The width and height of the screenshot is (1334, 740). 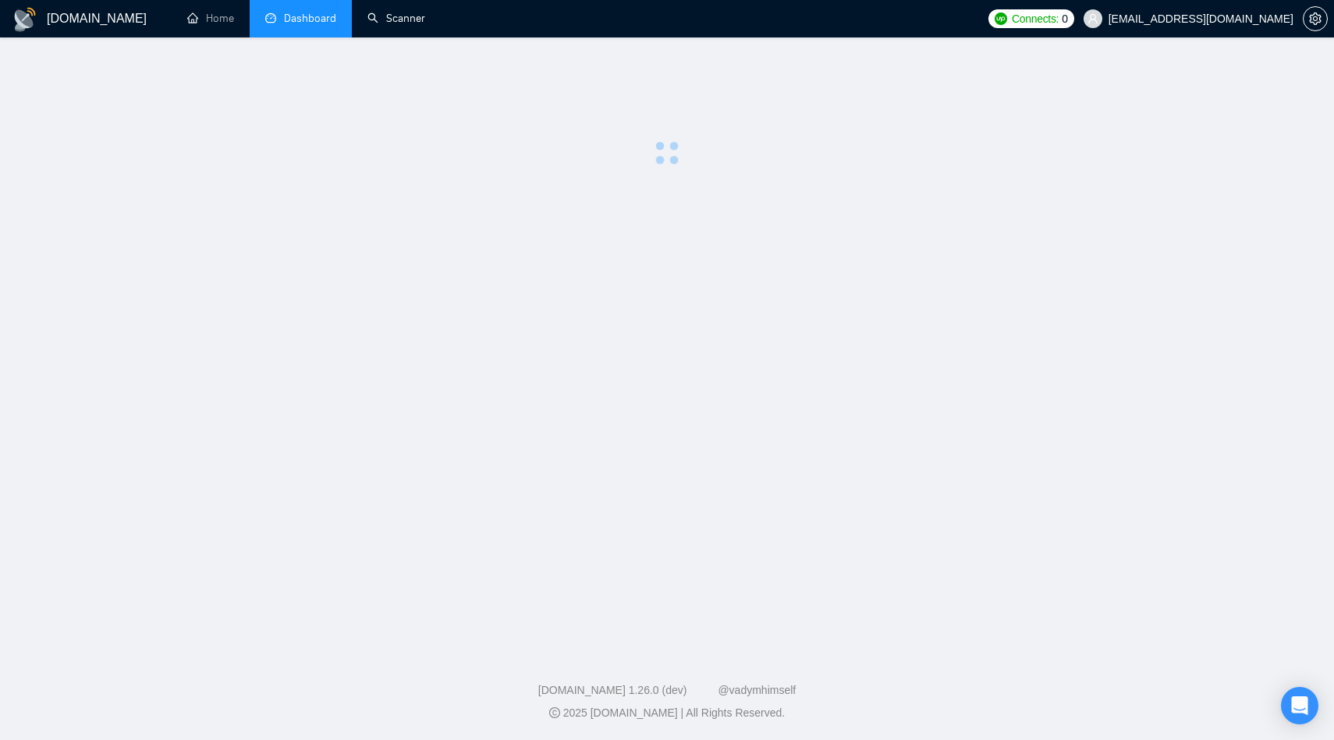 I want to click on div: Open Intercom Messenger, so click(x=1300, y=705).